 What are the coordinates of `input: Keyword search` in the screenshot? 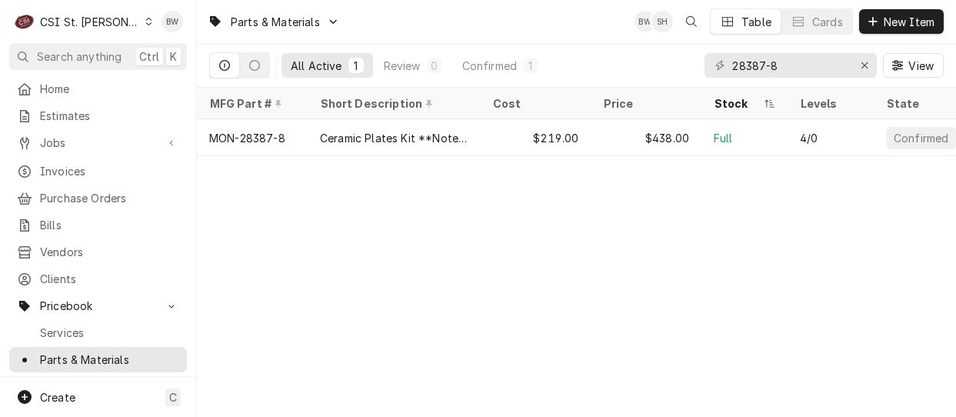 It's located at (790, 65).